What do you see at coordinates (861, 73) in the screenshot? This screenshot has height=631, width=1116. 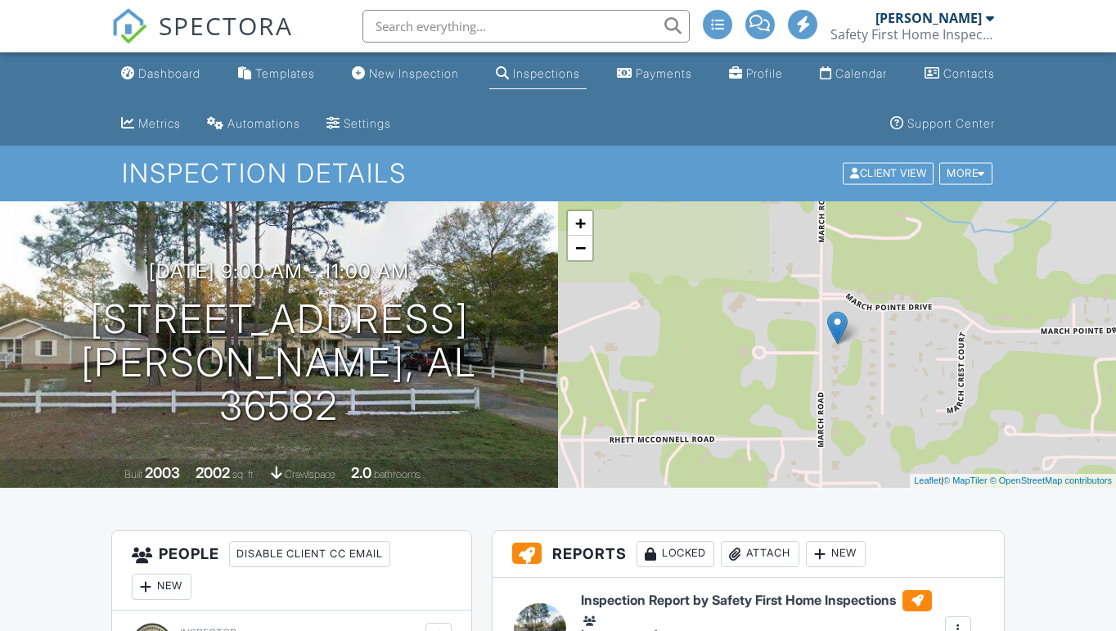 I see `div: Calendar` at bounding box center [861, 73].